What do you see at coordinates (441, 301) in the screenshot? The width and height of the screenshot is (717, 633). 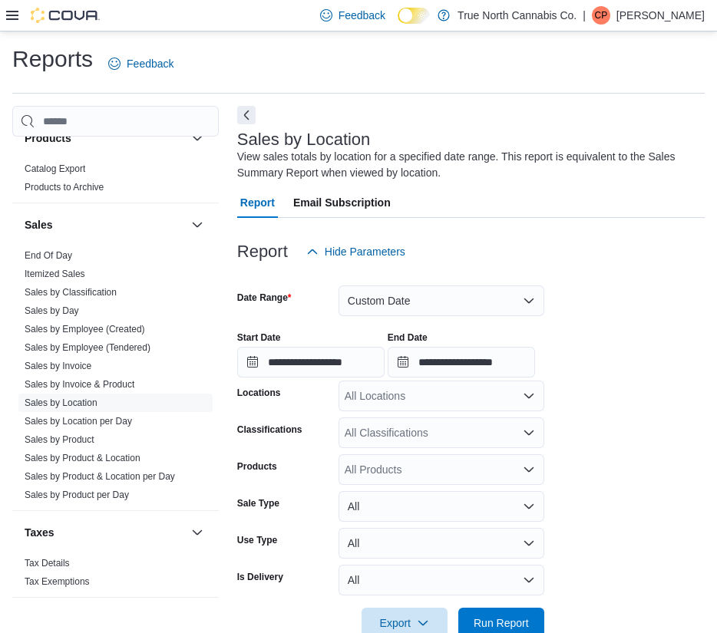 I see `button: Custom Date` at bounding box center [441, 301].